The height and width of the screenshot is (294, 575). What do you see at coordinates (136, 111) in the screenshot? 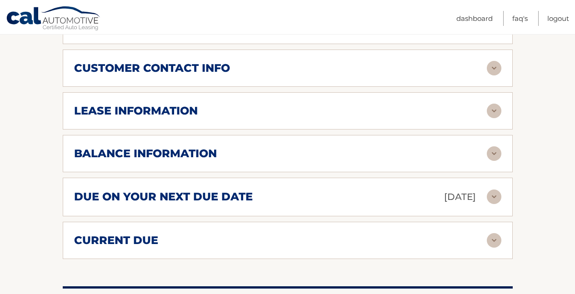
I see `h2: lease information` at bounding box center [136, 111].